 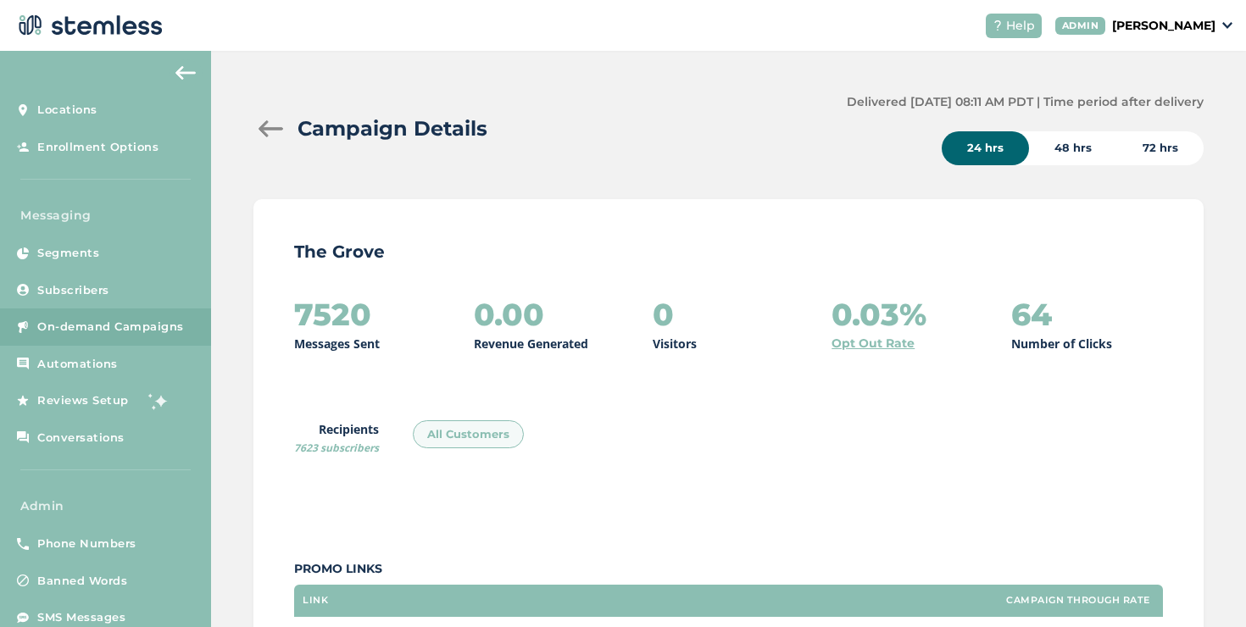 What do you see at coordinates (663, 314) in the screenshot?
I see `h2: 0` at bounding box center [663, 314].